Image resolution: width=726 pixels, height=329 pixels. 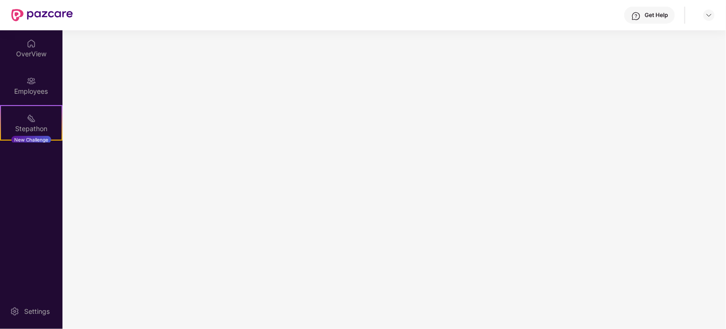 I want to click on div: Stepathon, so click(x=31, y=129).